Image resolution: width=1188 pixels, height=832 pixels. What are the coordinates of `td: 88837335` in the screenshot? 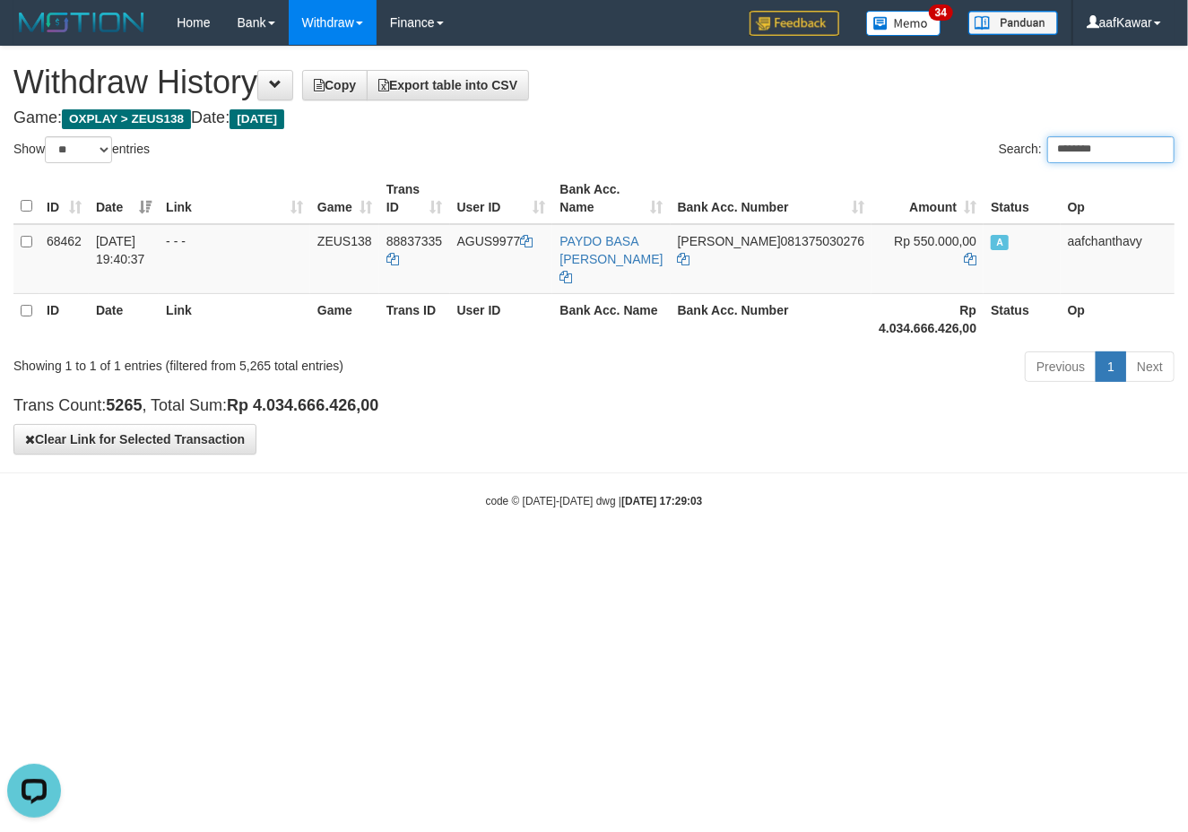 It's located at (414, 259).